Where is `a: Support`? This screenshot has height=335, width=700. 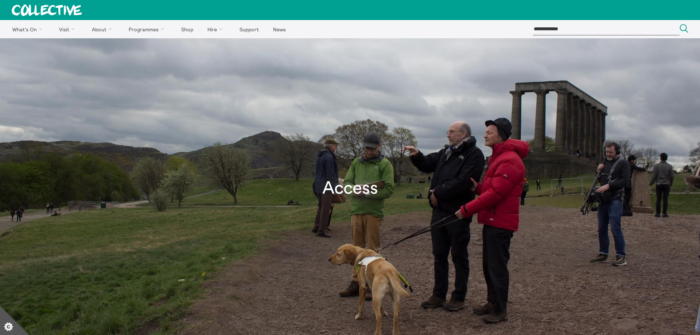 a: Support is located at coordinates (249, 29).